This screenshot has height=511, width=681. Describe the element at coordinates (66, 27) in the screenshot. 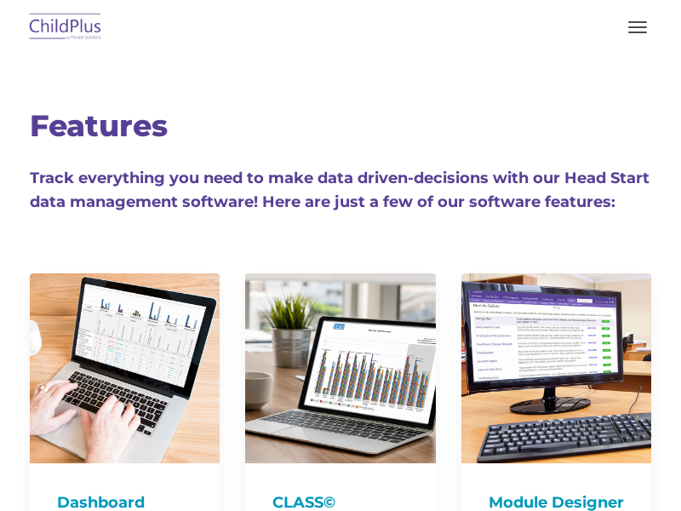

I see `img: ChildPlus by Procare Solutions` at that location.